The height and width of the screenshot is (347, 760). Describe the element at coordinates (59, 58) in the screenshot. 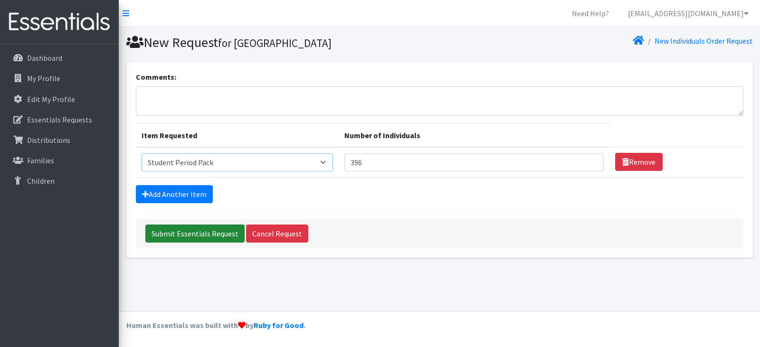

I see `a: Dashboard` at that location.